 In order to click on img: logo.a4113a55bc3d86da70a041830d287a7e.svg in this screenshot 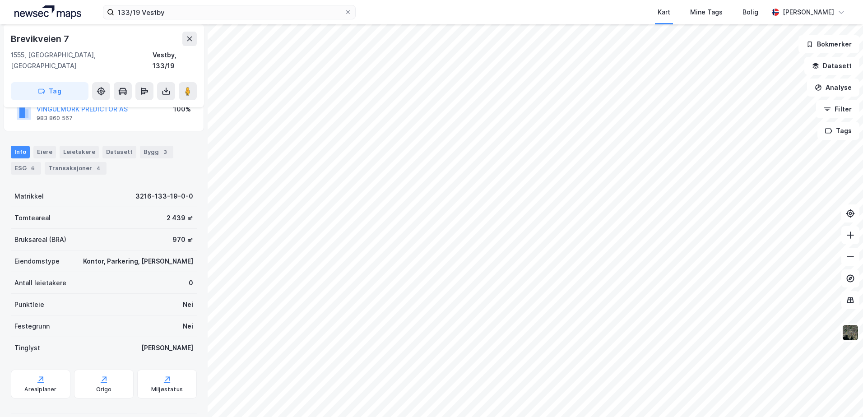, I will do `click(48, 12)`.